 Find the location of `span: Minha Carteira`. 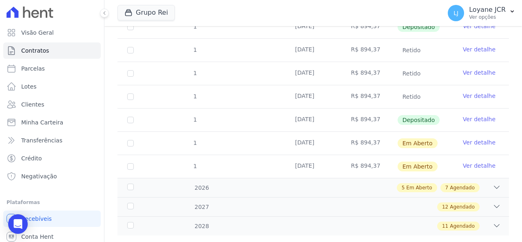

span: Minha Carteira is located at coordinates (42, 122).